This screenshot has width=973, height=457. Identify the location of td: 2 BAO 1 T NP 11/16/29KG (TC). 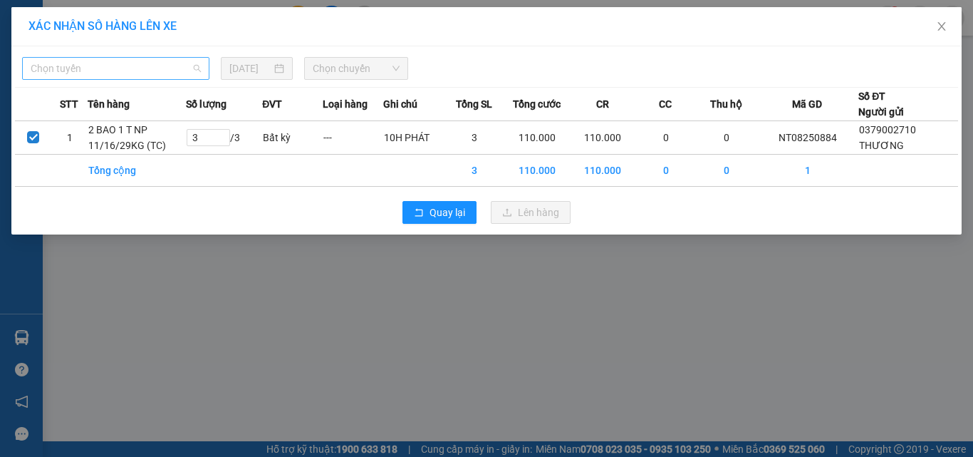
(137, 137).